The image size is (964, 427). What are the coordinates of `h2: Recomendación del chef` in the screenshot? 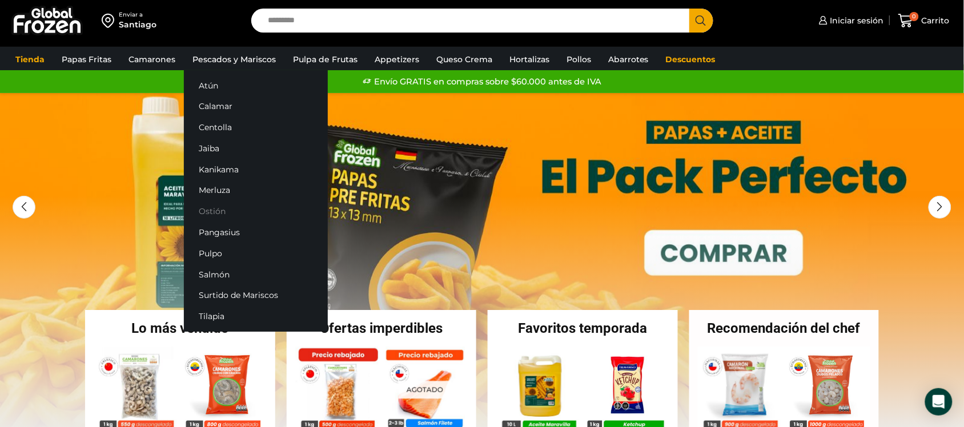 It's located at (784, 328).